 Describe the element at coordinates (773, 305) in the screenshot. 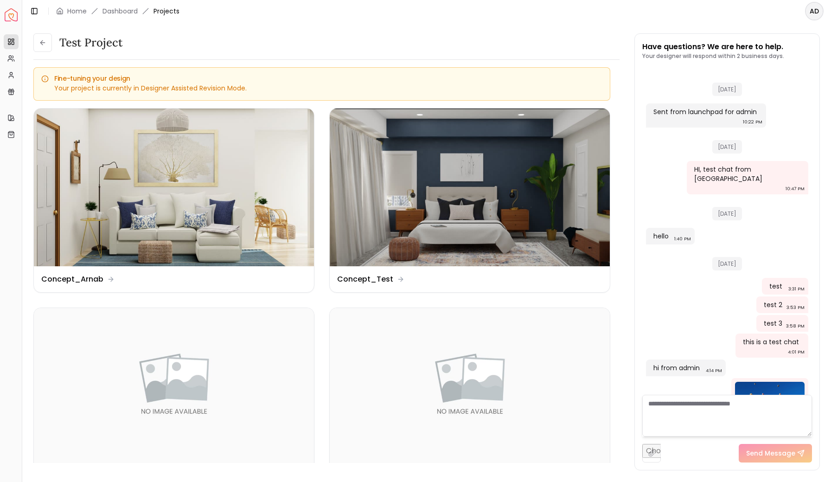

I see `div: test 2` at that location.